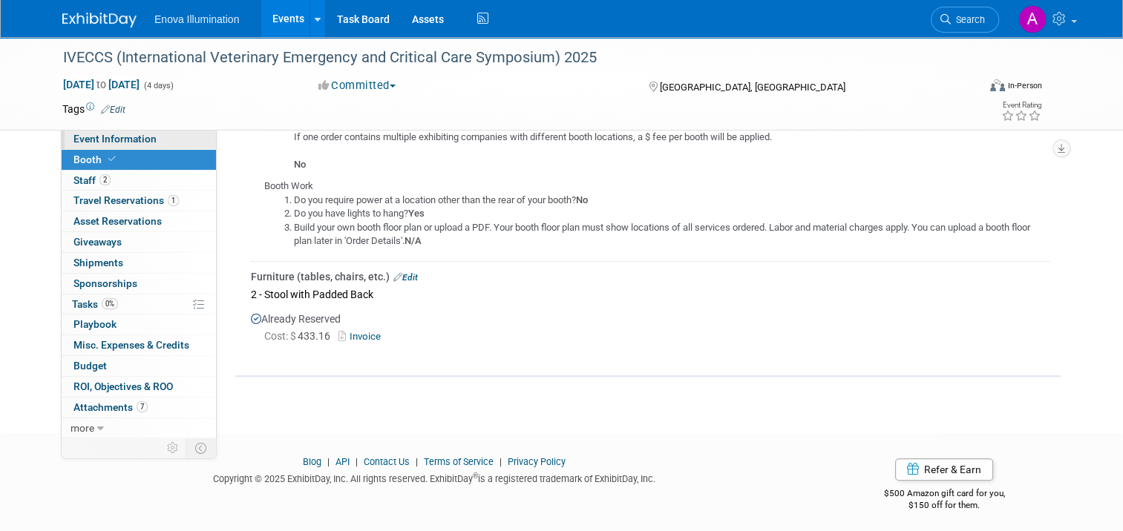 The width and height of the screenshot is (1123, 531). I want to click on span: Attachments, so click(111, 407).